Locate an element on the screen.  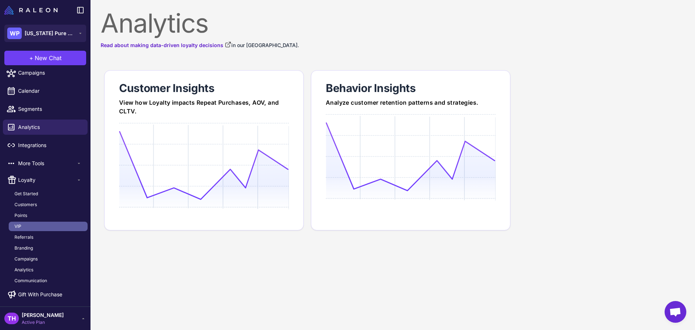
a: Raleon Logo is located at coordinates (32, 10).